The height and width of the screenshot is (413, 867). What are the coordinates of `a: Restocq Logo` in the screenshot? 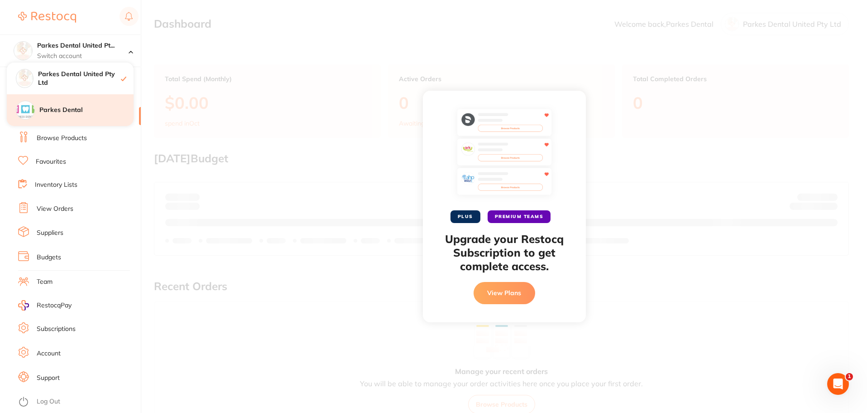 It's located at (47, 17).